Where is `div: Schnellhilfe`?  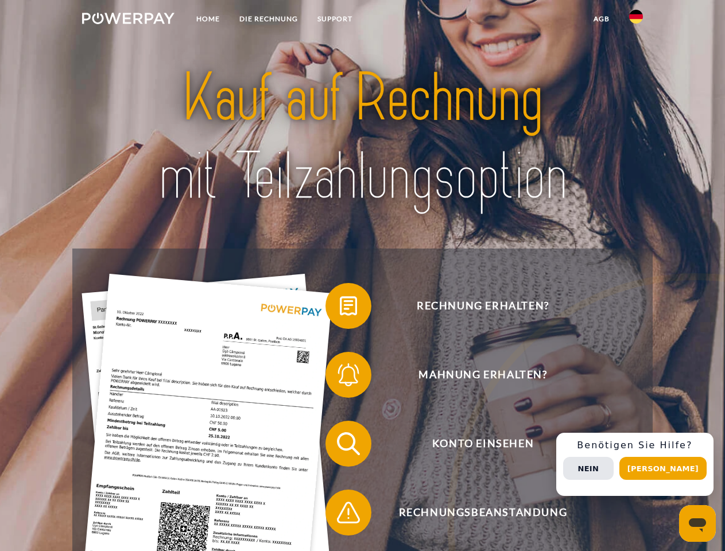
div: Schnellhilfe is located at coordinates (635, 464).